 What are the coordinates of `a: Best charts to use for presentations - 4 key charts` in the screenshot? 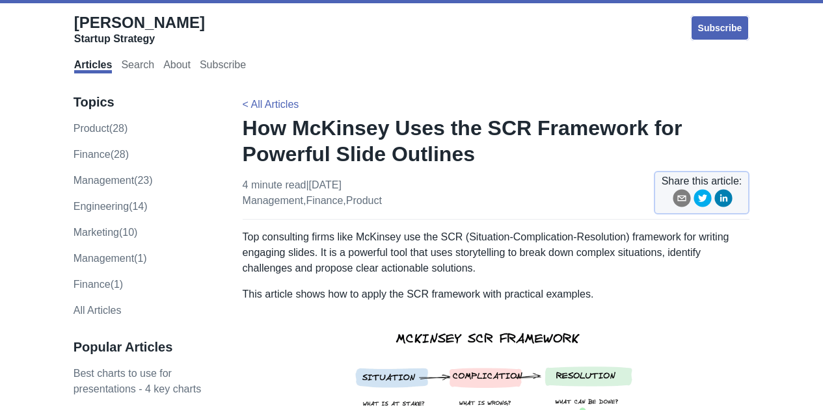 It's located at (137, 381).